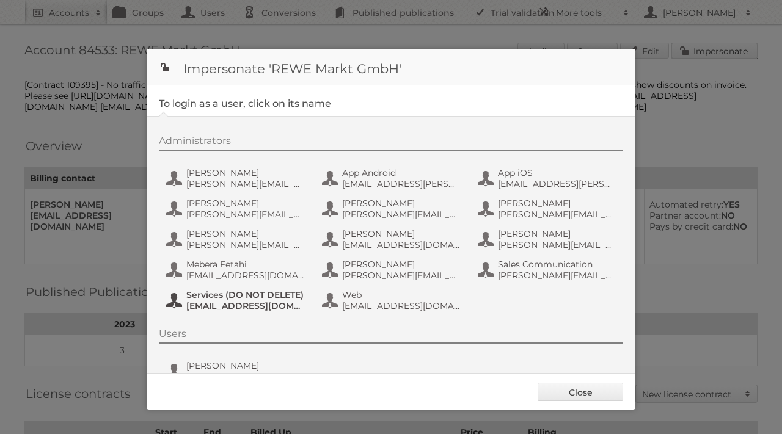  I want to click on h1: Impersonate 'REWE Markt GmbH', so click(391, 67).